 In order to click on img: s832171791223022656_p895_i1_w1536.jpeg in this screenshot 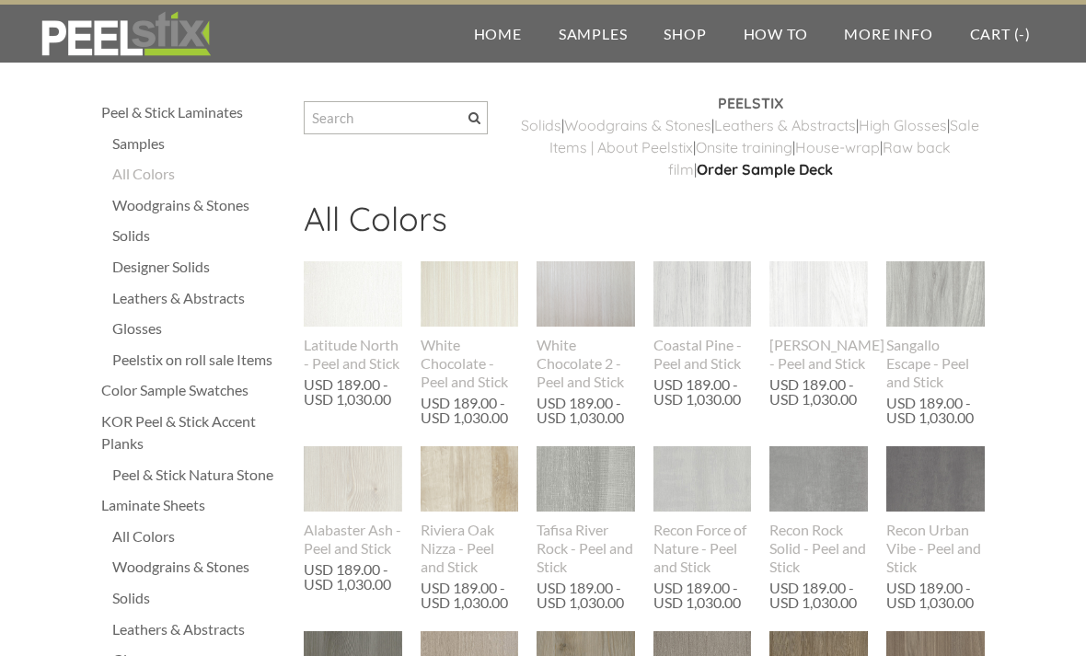, I will do `click(702, 478)`.